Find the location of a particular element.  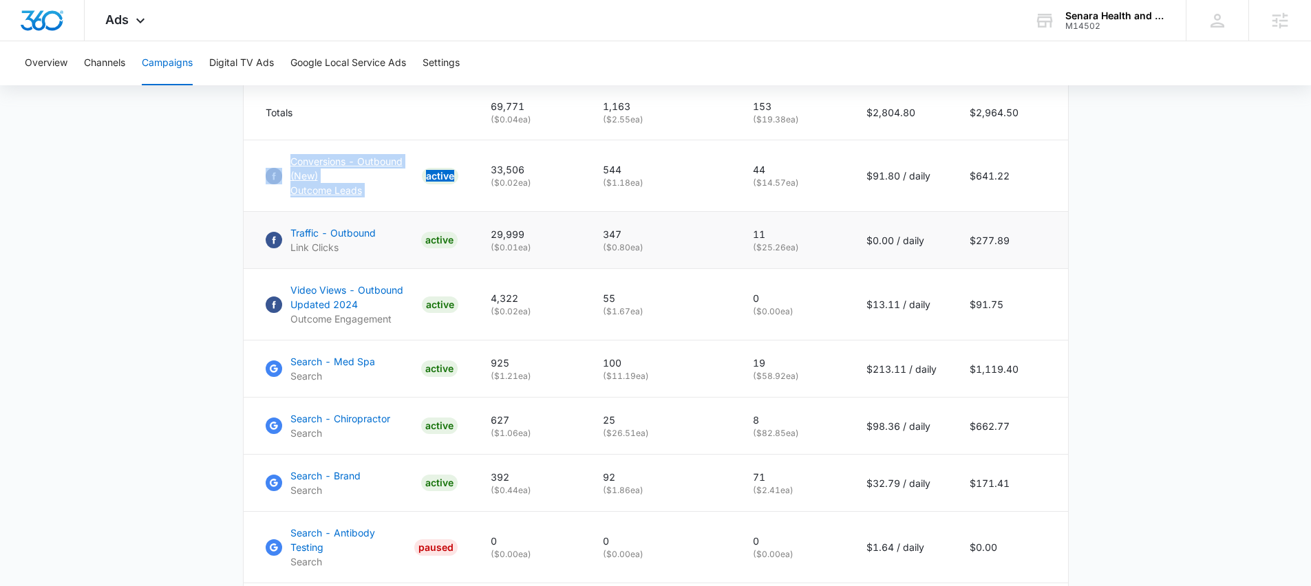

p: ( $11.19 ea) is located at coordinates (661, 376).